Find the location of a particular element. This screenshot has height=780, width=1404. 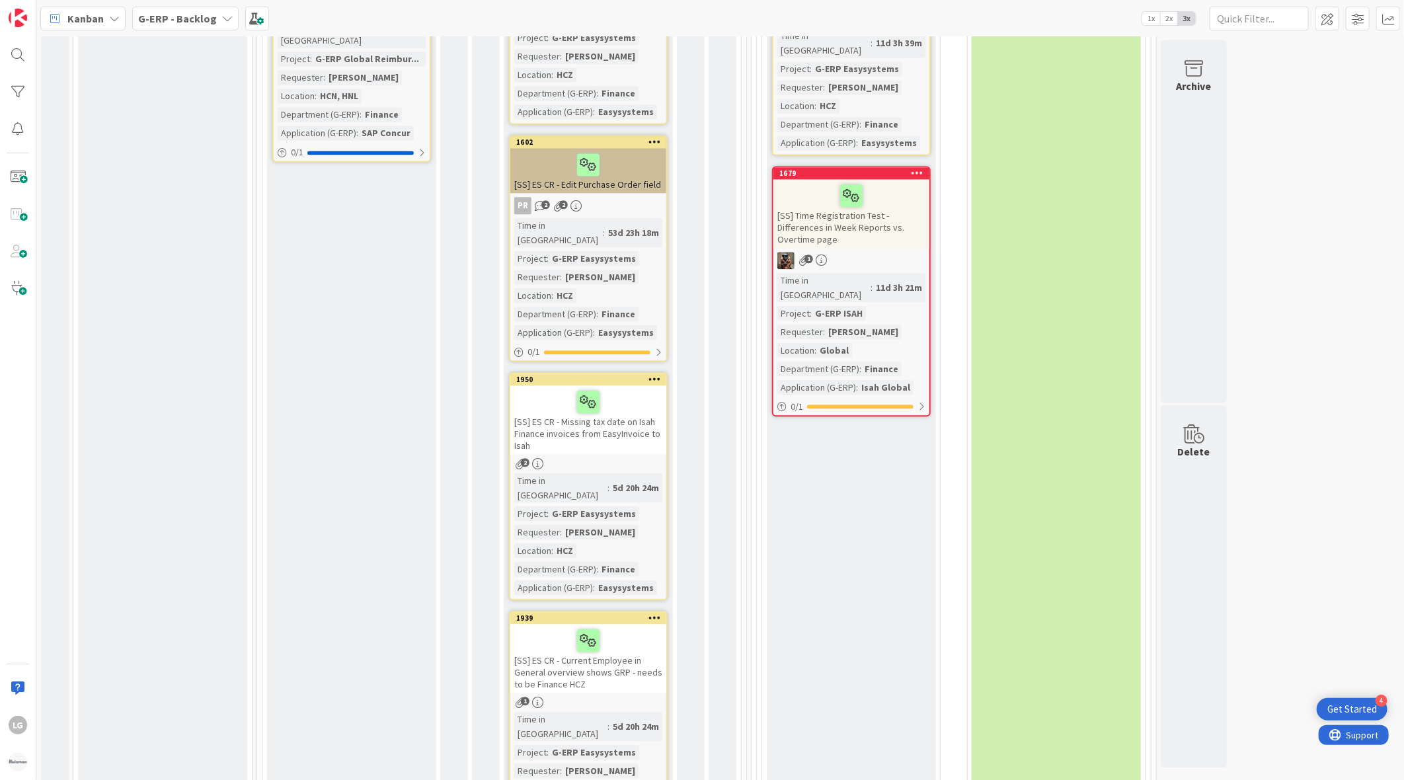

div: 1939 is located at coordinates (588, 618).